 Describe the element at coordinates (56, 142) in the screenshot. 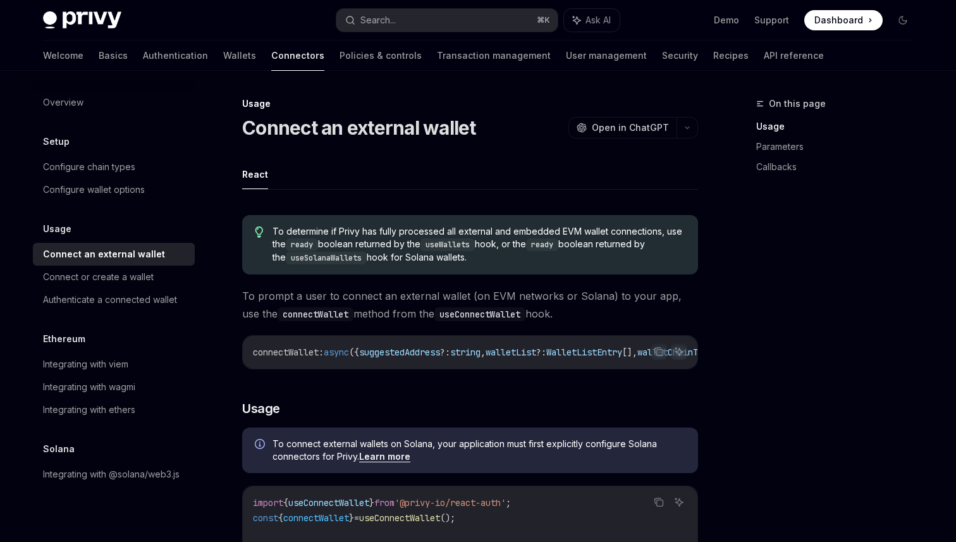

I see `h5: Setup` at that location.